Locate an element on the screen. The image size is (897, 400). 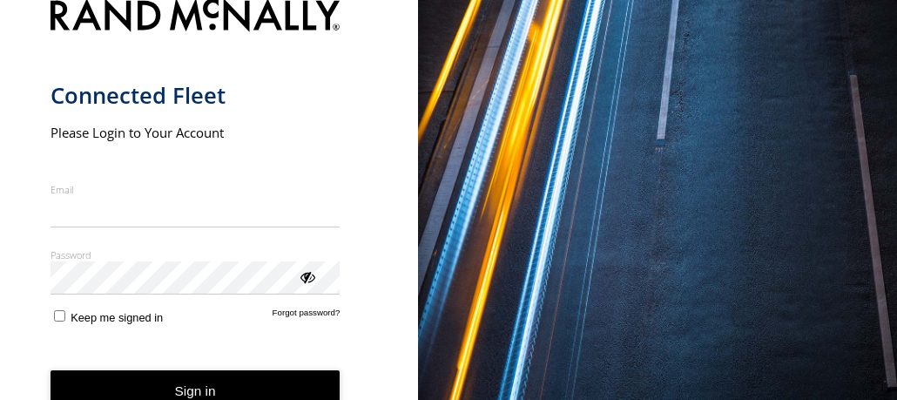
h2: Please Login to Your Account is located at coordinates (195, 132).